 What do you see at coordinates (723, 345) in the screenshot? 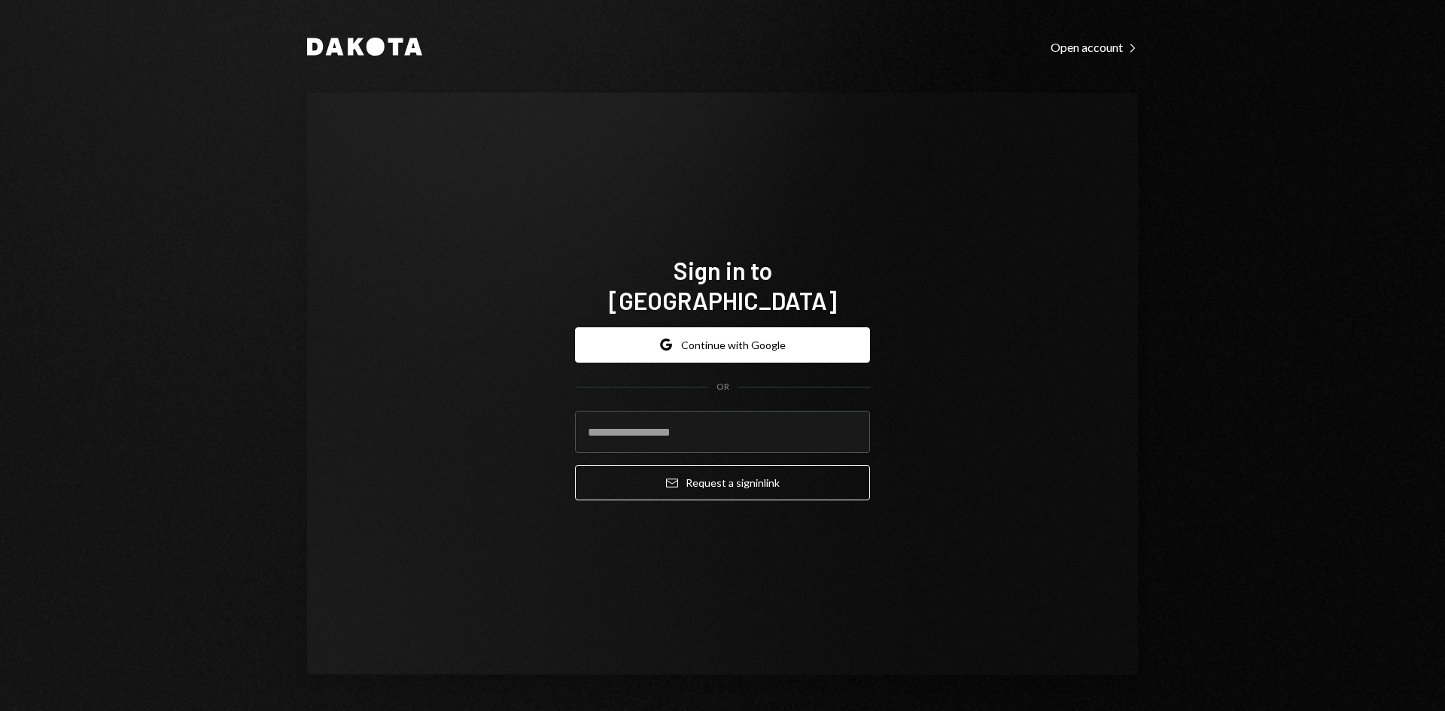
I see `button: Continue with Google` at bounding box center [723, 345].